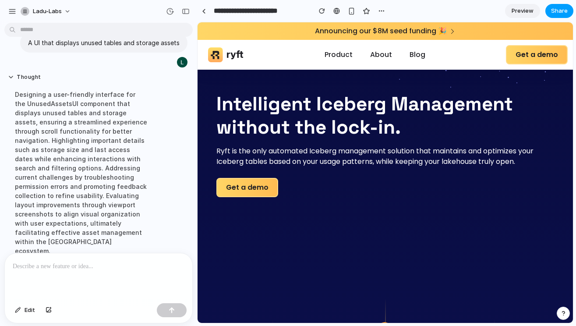 This screenshot has width=576, height=326. What do you see at coordinates (30, 310) in the screenshot?
I see `span: Edit` at bounding box center [30, 310].